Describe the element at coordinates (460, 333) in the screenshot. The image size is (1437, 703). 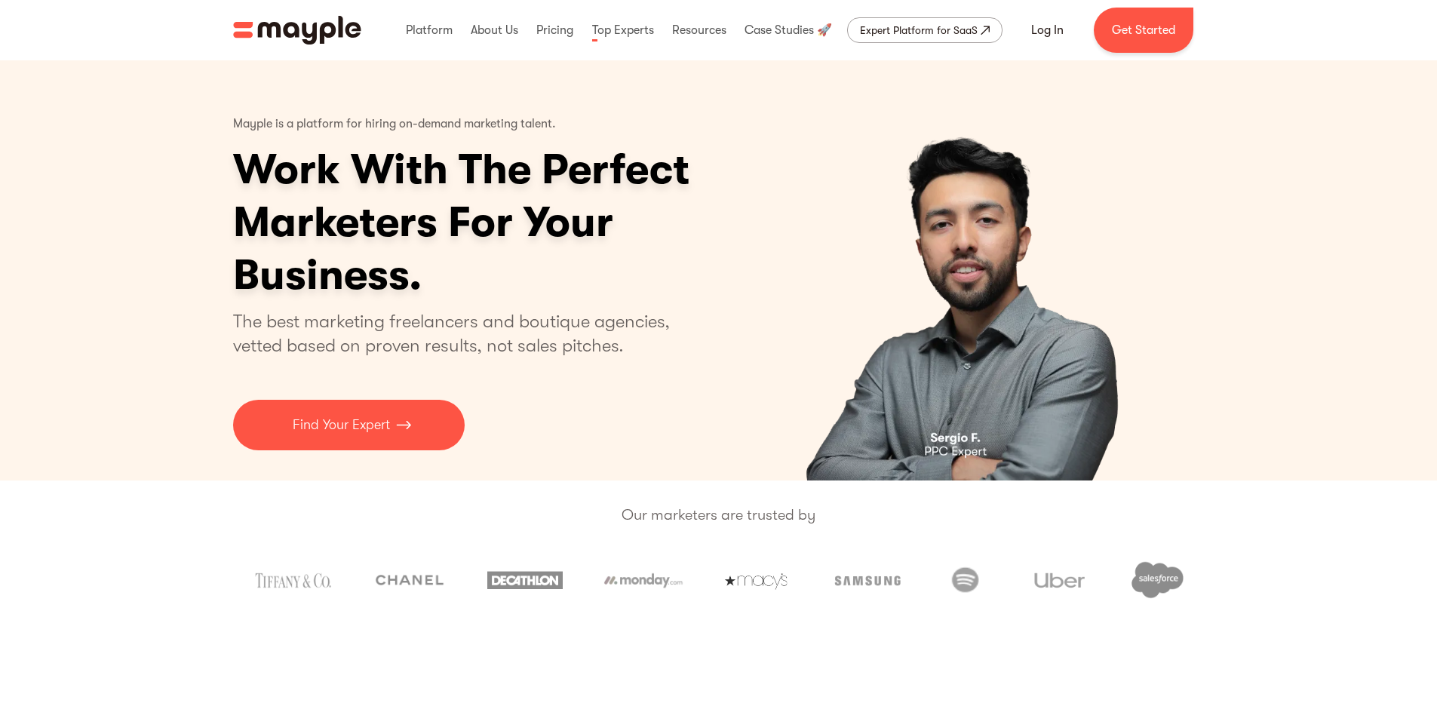
I see `p: The best marketing freelancers and boutique agencies, vetted based on proven results, not sales p...` at that location.